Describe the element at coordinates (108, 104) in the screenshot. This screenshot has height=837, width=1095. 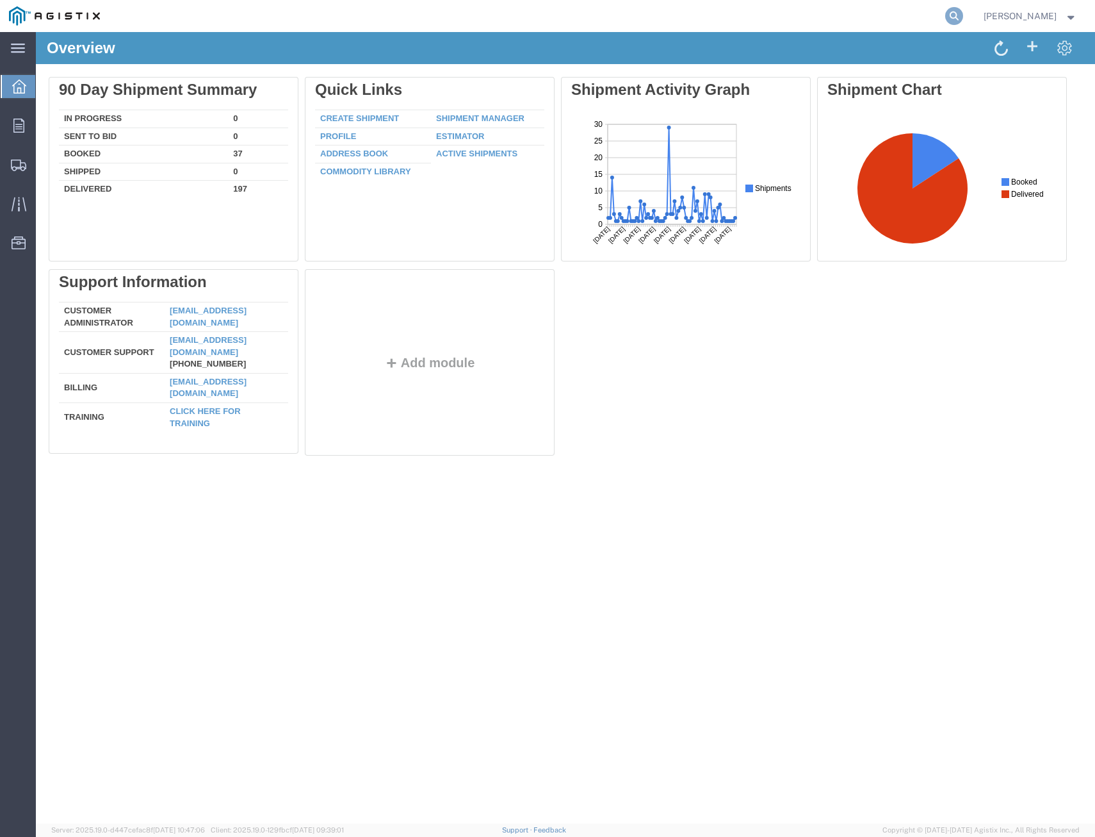
I see `td: Sent To Bid` at that location.